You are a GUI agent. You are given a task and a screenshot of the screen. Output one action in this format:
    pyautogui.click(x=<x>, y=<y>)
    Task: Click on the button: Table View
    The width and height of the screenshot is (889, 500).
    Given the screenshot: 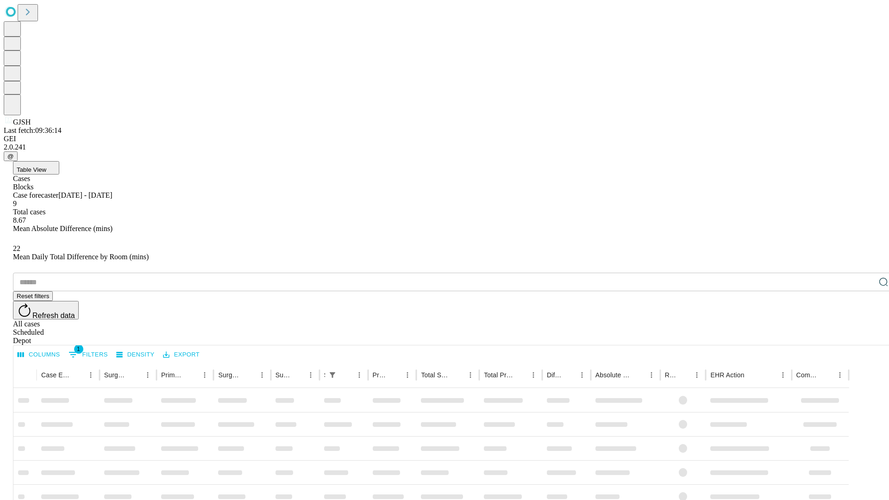 What is the action you would take?
    pyautogui.click(x=36, y=168)
    